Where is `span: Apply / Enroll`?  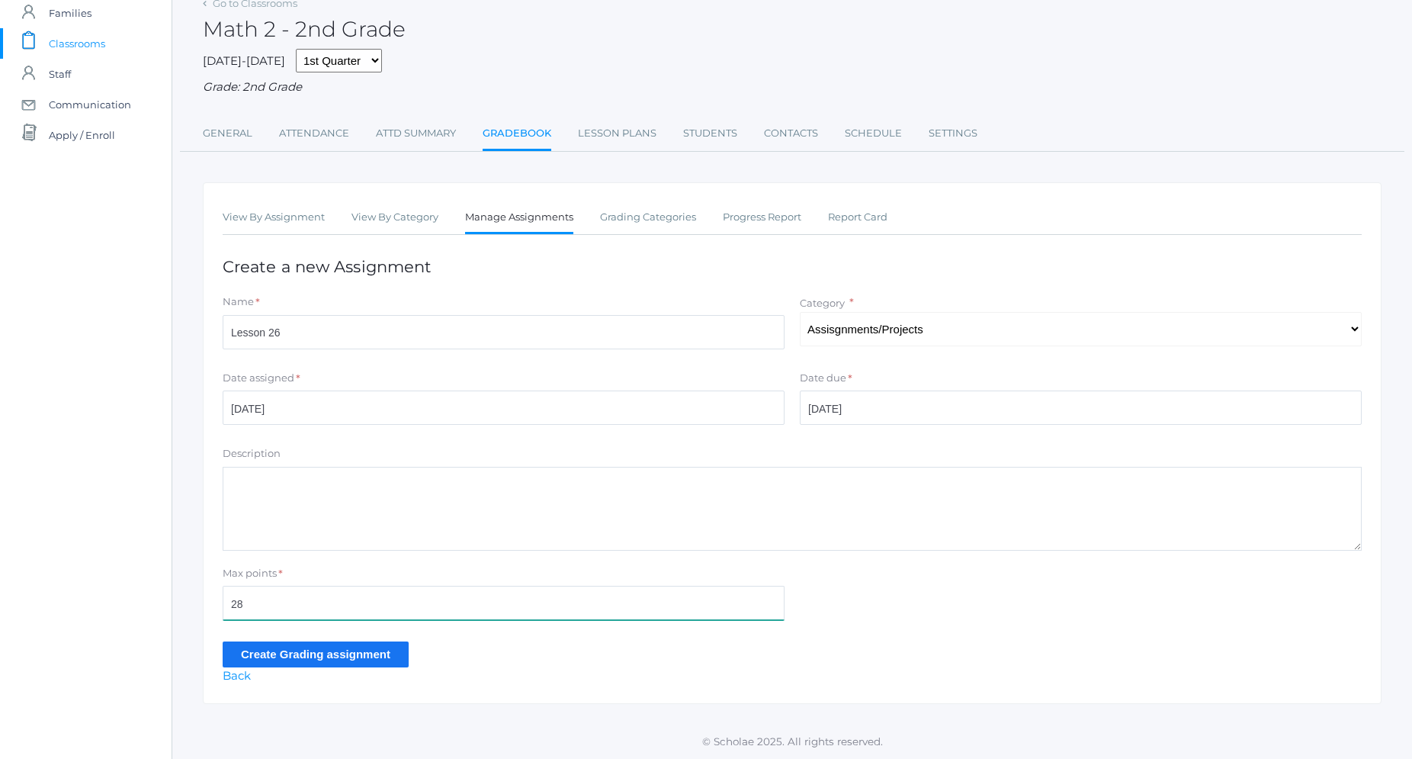 span: Apply / Enroll is located at coordinates (82, 135).